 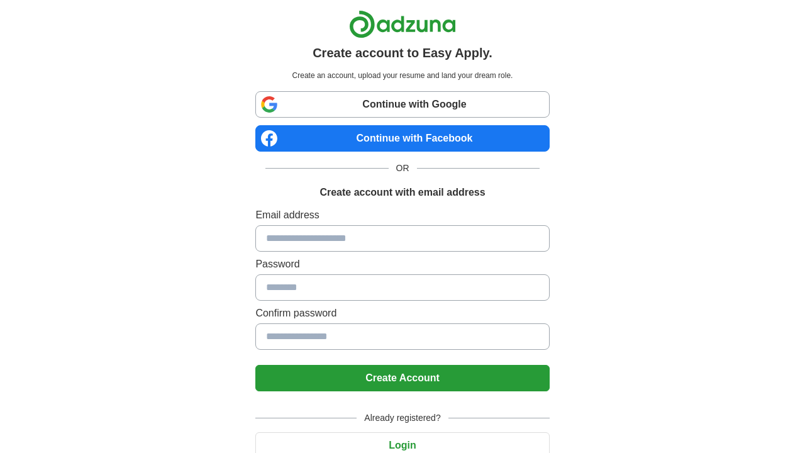 I want to click on a: Login, so click(x=402, y=445).